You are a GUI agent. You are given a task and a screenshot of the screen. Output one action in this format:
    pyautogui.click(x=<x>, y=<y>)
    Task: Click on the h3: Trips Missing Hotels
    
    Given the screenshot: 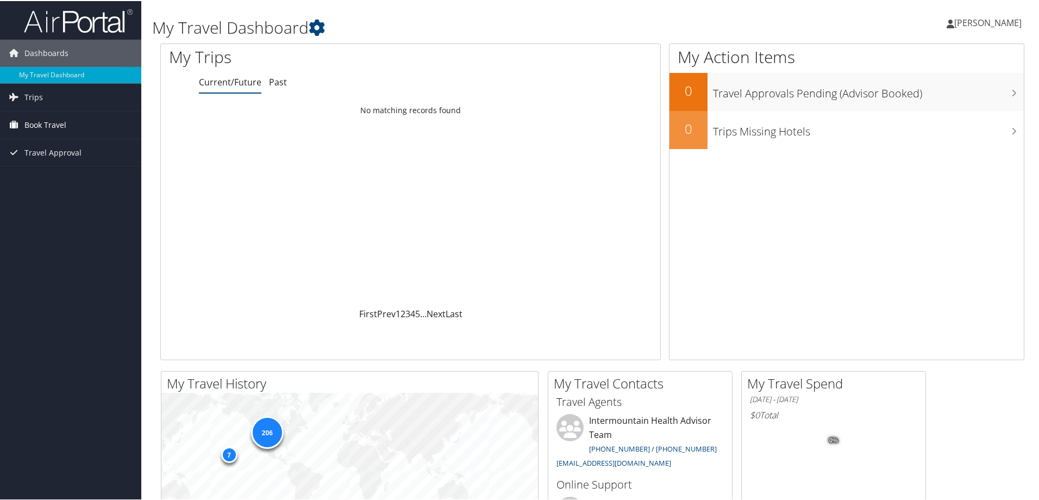 What is the action you would take?
    pyautogui.click(x=869, y=128)
    